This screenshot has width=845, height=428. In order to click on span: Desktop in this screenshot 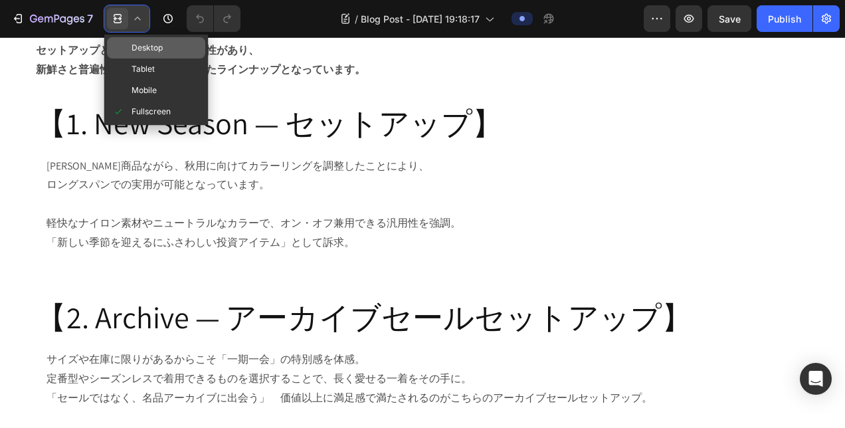, I will do `click(147, 48)`.